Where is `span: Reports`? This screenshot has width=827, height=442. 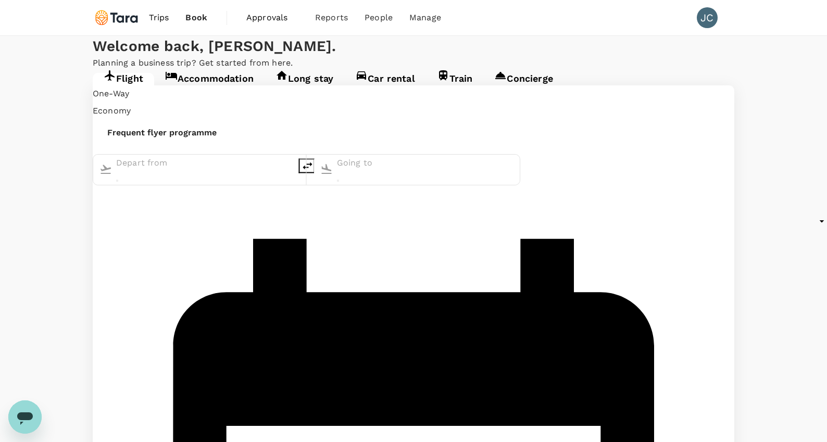 span: Reports is located at coordinates (331, 18).